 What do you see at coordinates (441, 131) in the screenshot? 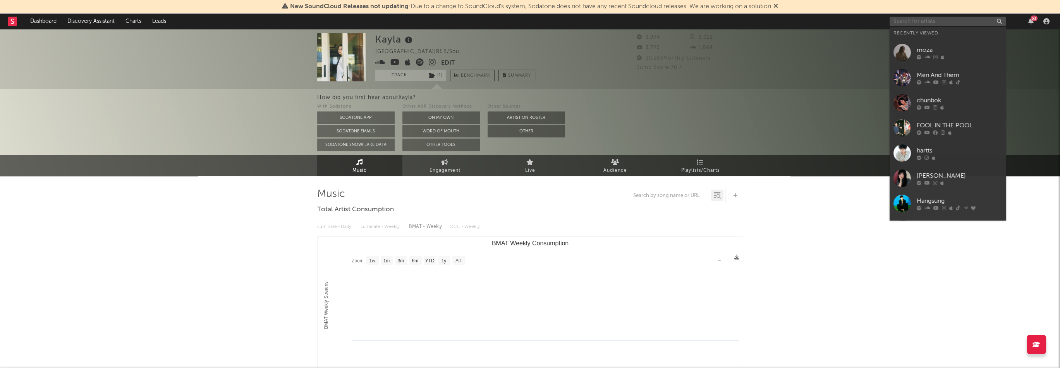
I see `button: Word Of Mouth` at bounding box center [441, 131].